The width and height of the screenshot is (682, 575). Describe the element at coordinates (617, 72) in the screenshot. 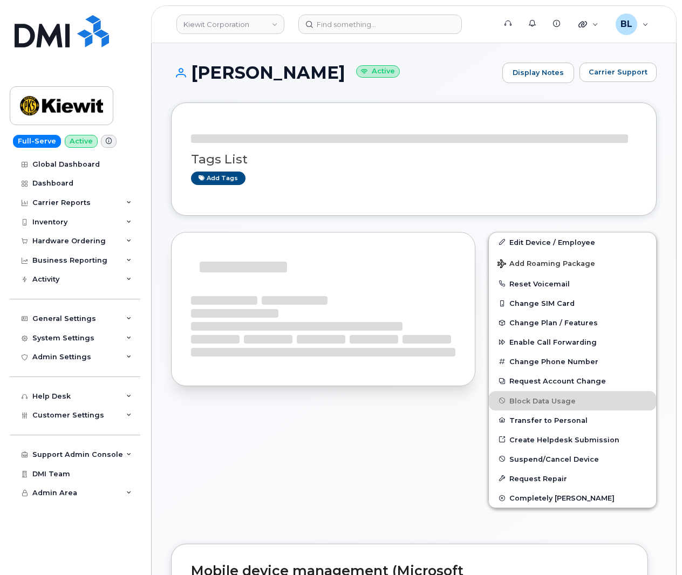

I see `span: Carrier Support` at that location.